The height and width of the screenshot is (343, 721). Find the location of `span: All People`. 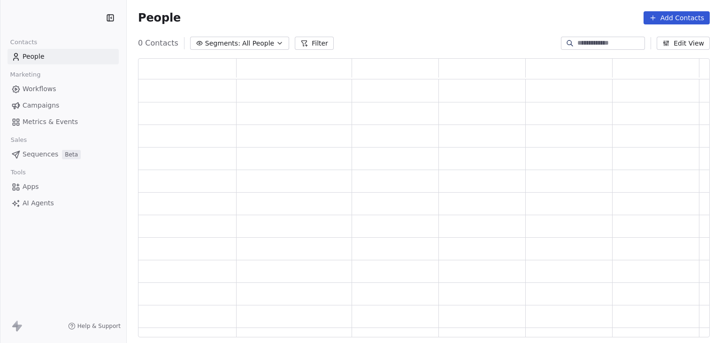

span: All People is located at coordinates (258, 43).